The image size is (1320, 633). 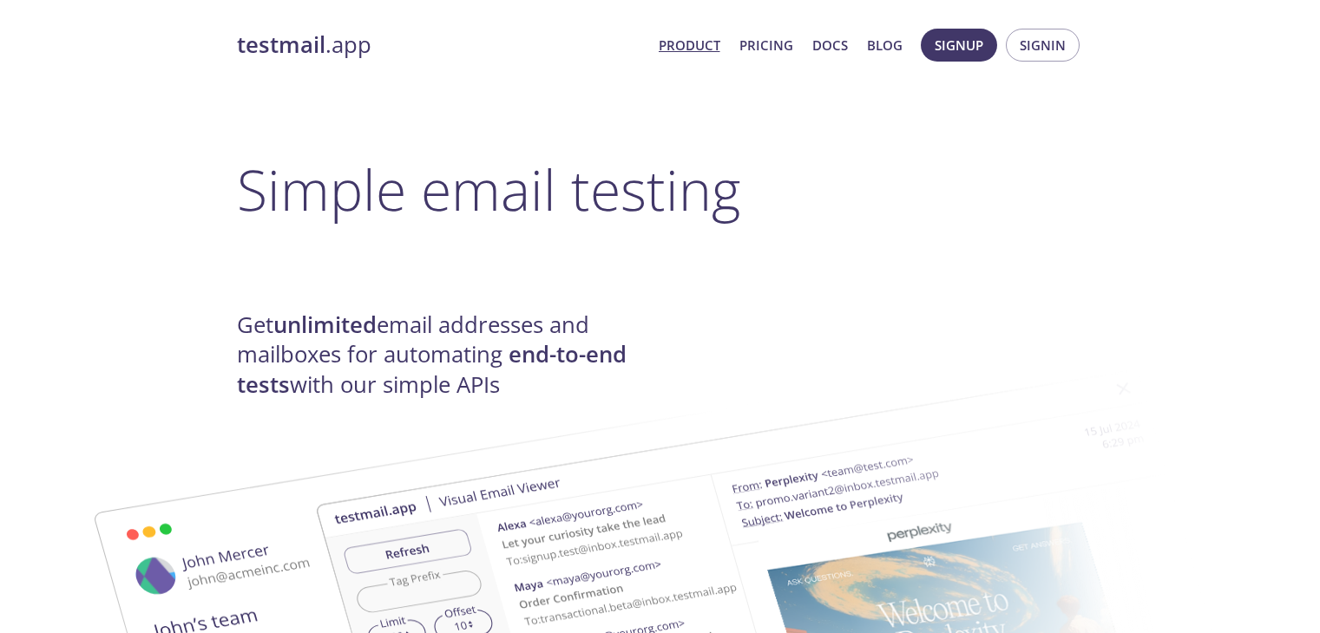 I want to click on a: Pricing, so click(x=766, y=45).